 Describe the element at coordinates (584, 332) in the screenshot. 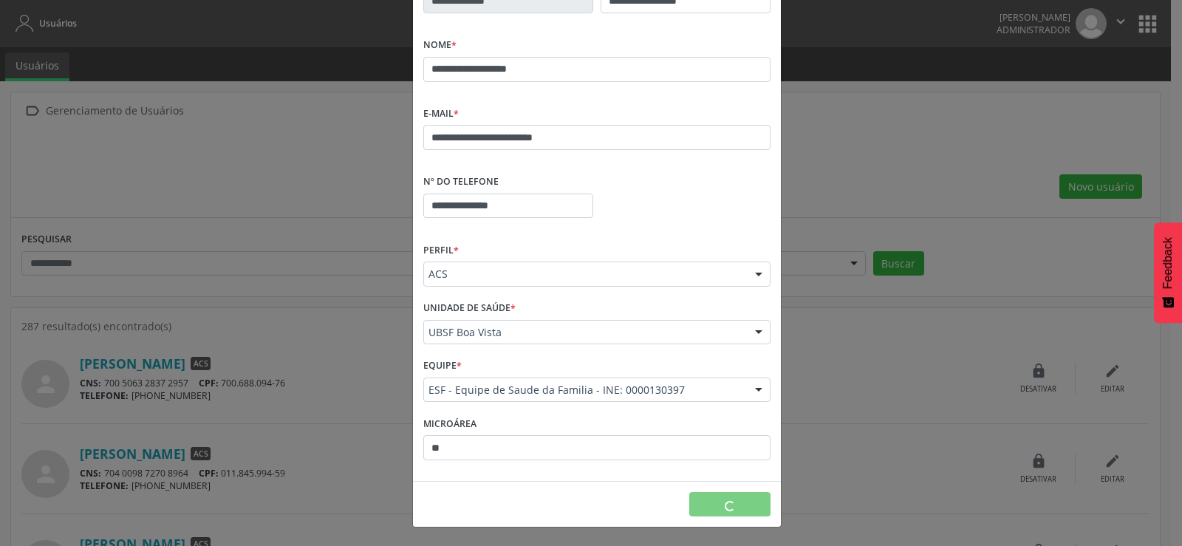

I see `span: UBSF Boa Vista` at that location.